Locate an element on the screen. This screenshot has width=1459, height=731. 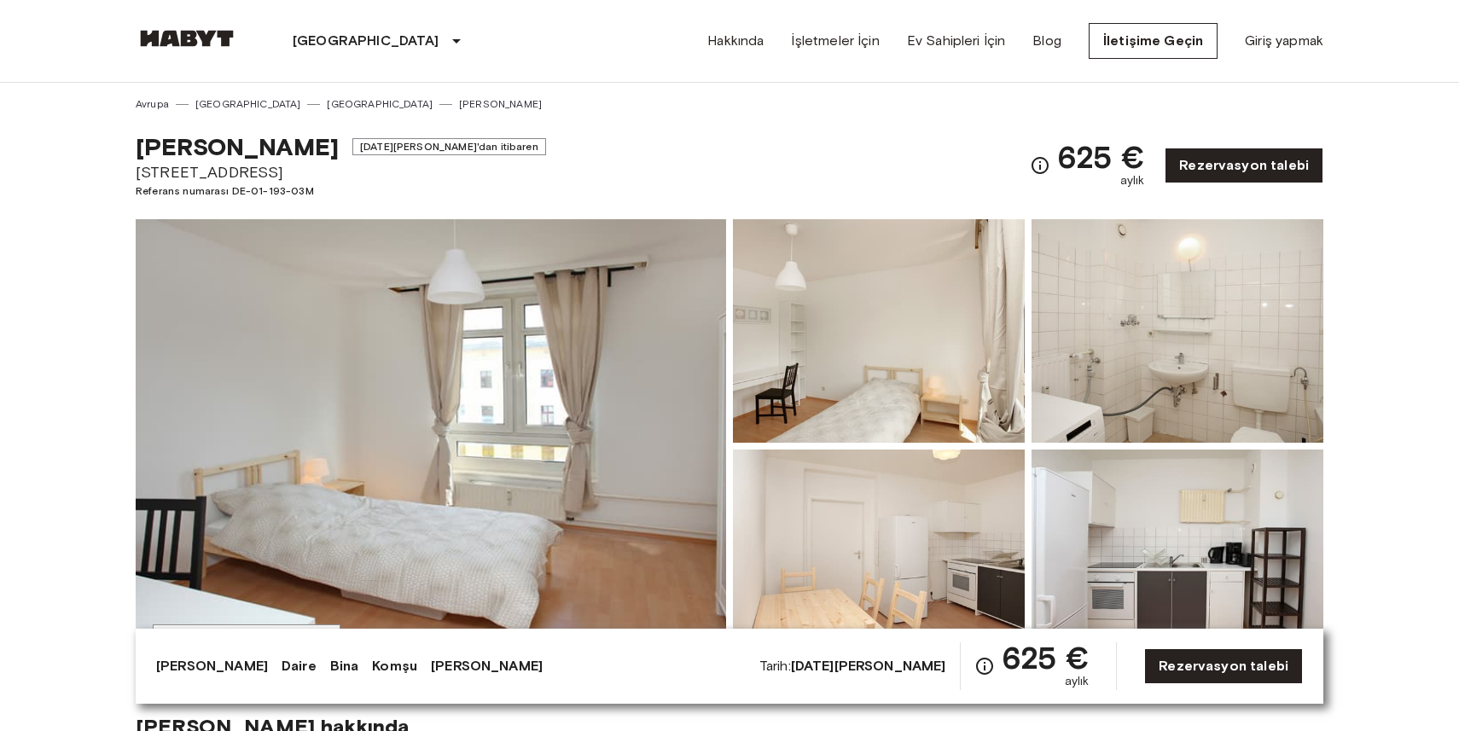
a: İletişime Geçin is located at coordinates (1153, 41).